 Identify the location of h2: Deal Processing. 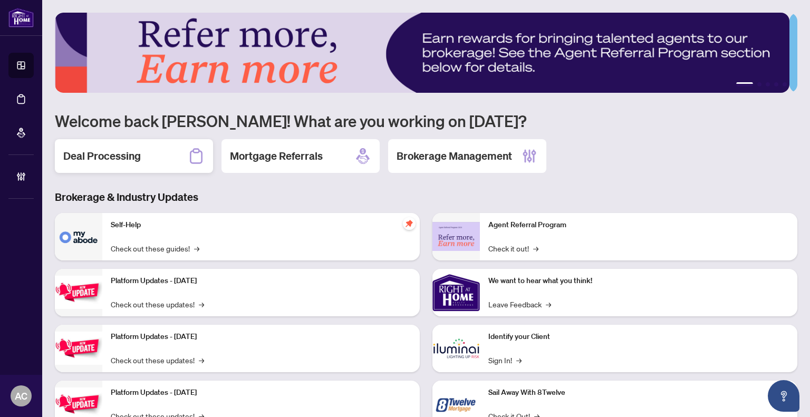
(102, 156).